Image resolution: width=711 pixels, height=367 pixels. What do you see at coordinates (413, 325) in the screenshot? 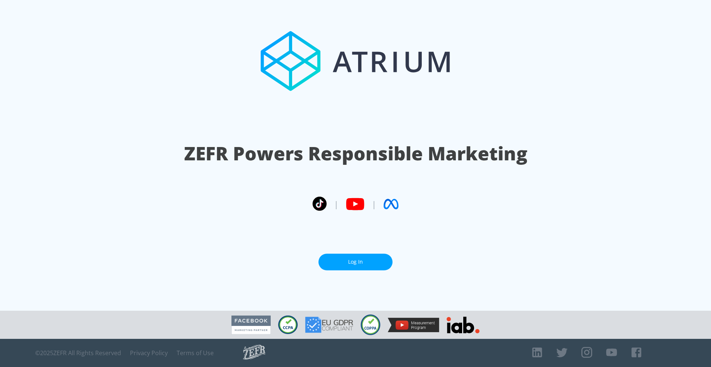
I see `img: YouTube Measurement Program` at bounding box center [413, 325].